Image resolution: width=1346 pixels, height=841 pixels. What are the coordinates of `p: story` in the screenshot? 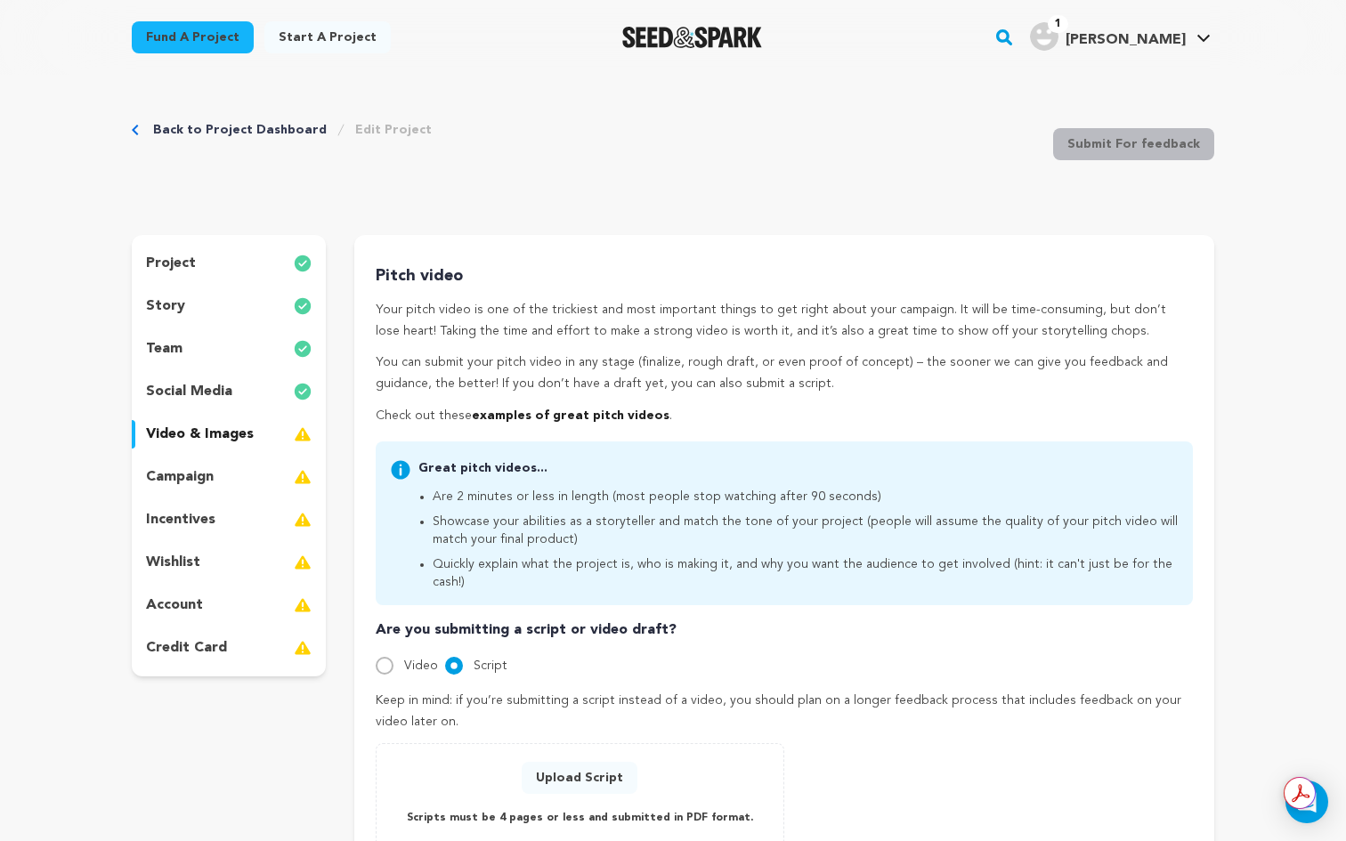 It's located at (166, 306).